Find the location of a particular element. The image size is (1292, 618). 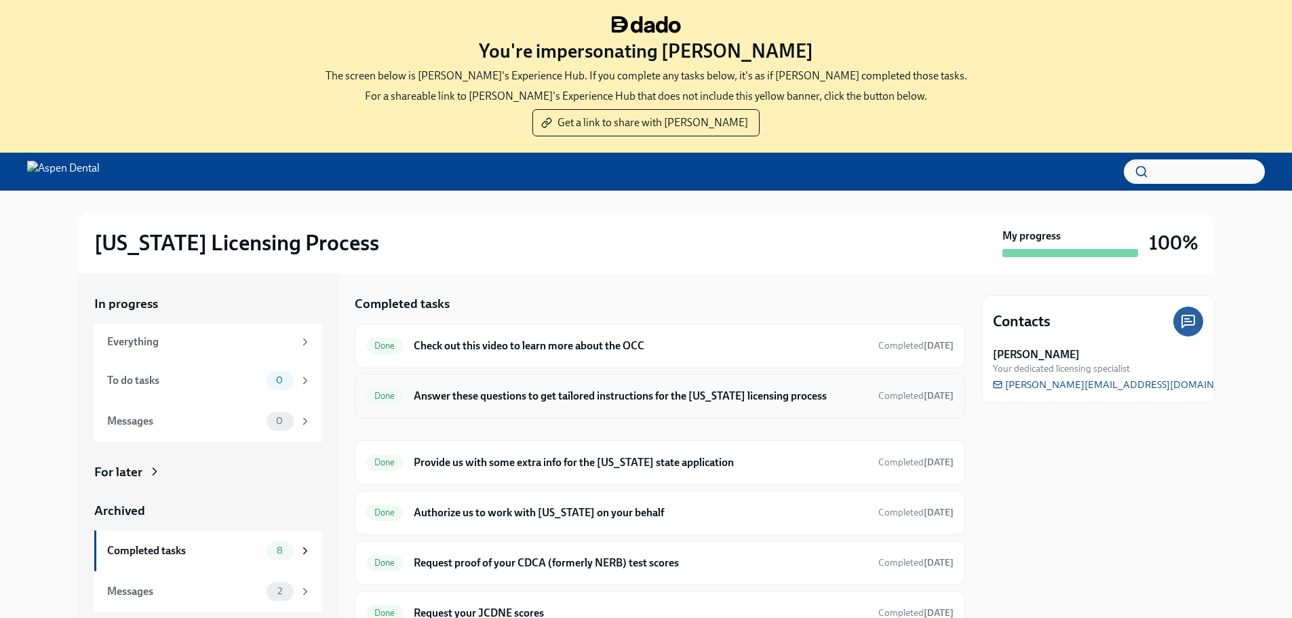

h5: Completed tasks is located at coordinates (402, 304).